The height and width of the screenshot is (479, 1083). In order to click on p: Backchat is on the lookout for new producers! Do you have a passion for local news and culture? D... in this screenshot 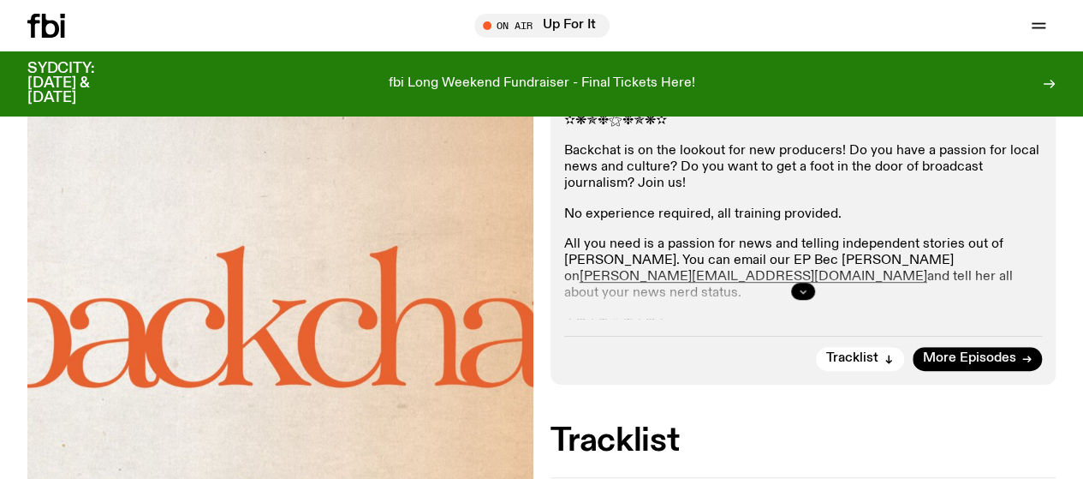, I will do `click(803, 168)`.